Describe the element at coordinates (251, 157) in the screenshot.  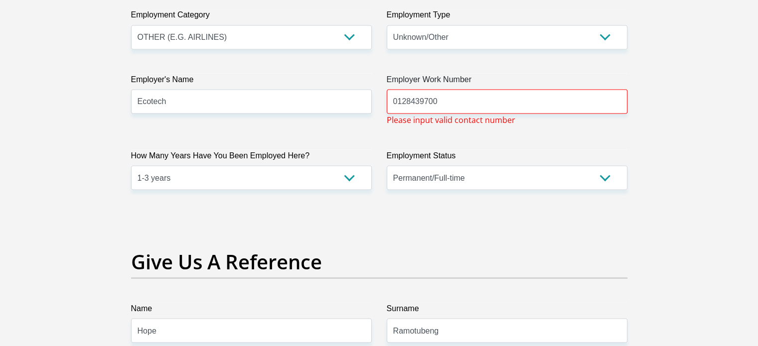
I see `label: How Many Years Have You Been Employed Here?` at that location.